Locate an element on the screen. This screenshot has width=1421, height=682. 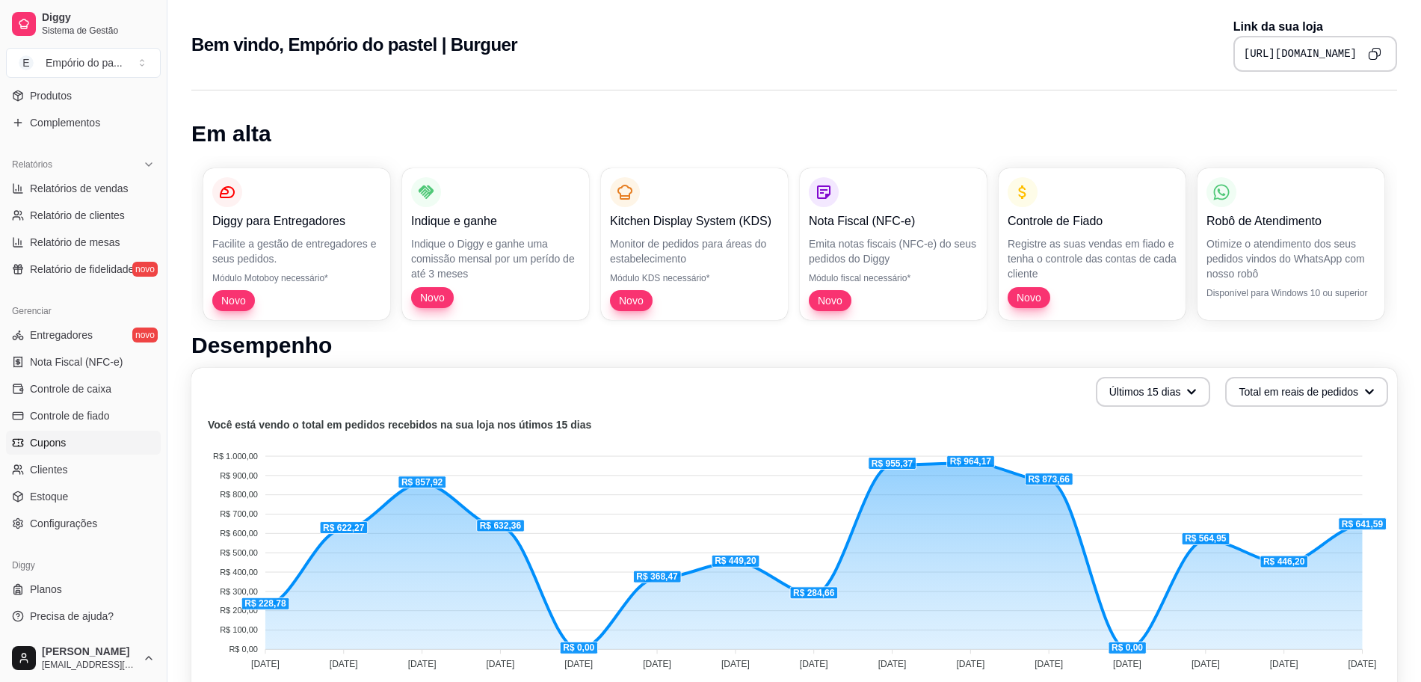
span: Configurações is located at coordinates (64, 523).